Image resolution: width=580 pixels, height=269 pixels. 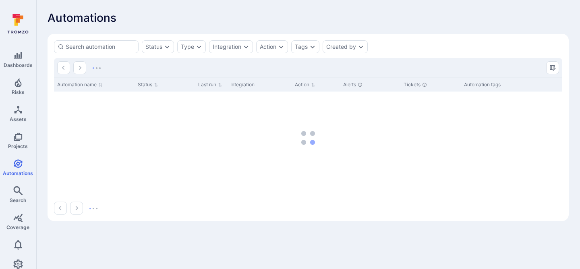 What do you see at coordinates (210, 85) in the screenshot?
I see `button: Sort by Last run` at bounding box center [210, 85].